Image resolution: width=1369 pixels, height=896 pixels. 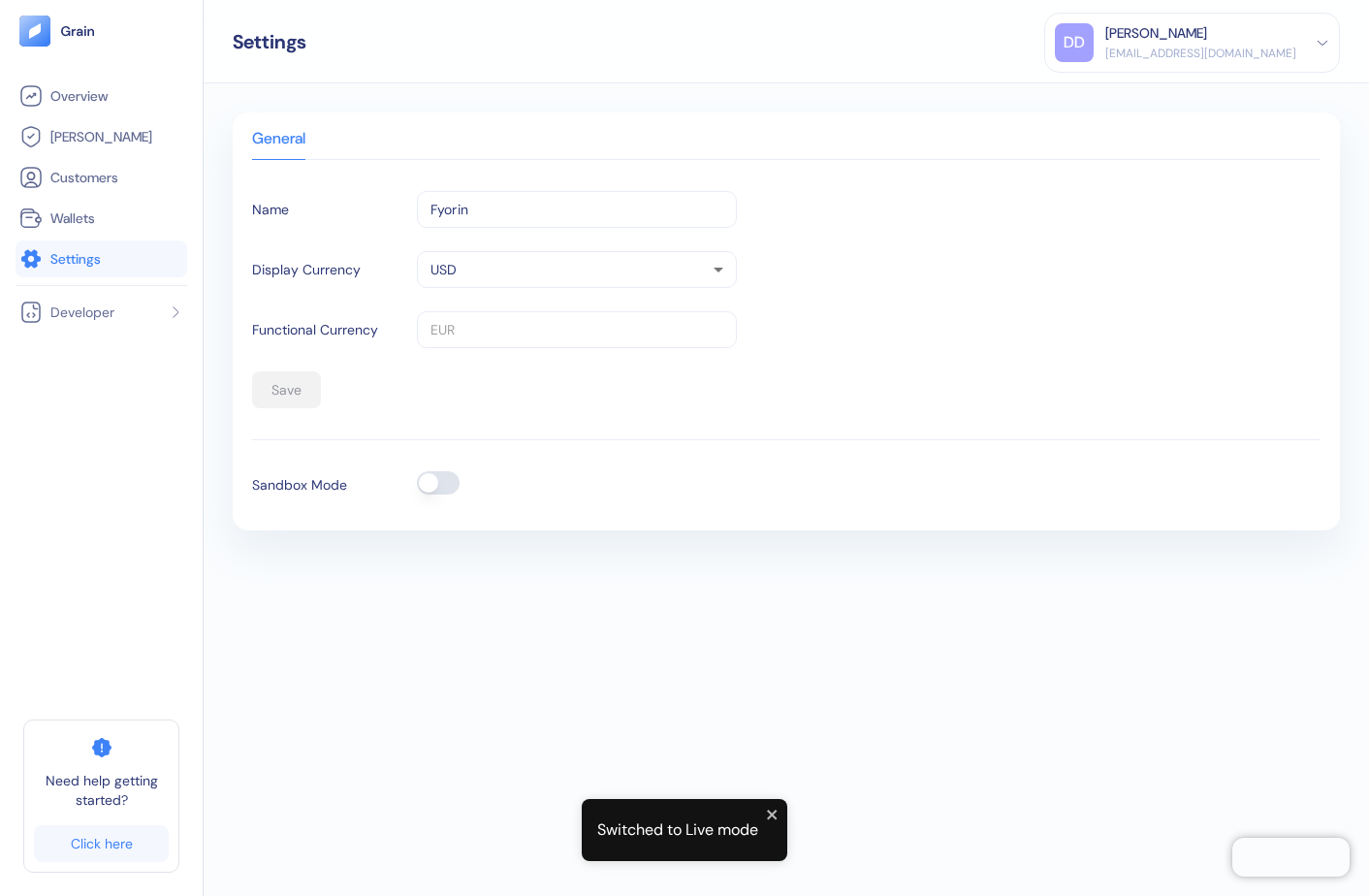 What do you see at coordinates (1074, 43) in the screenshot?
I see `div: DD` at bounding box center [1074, 43].